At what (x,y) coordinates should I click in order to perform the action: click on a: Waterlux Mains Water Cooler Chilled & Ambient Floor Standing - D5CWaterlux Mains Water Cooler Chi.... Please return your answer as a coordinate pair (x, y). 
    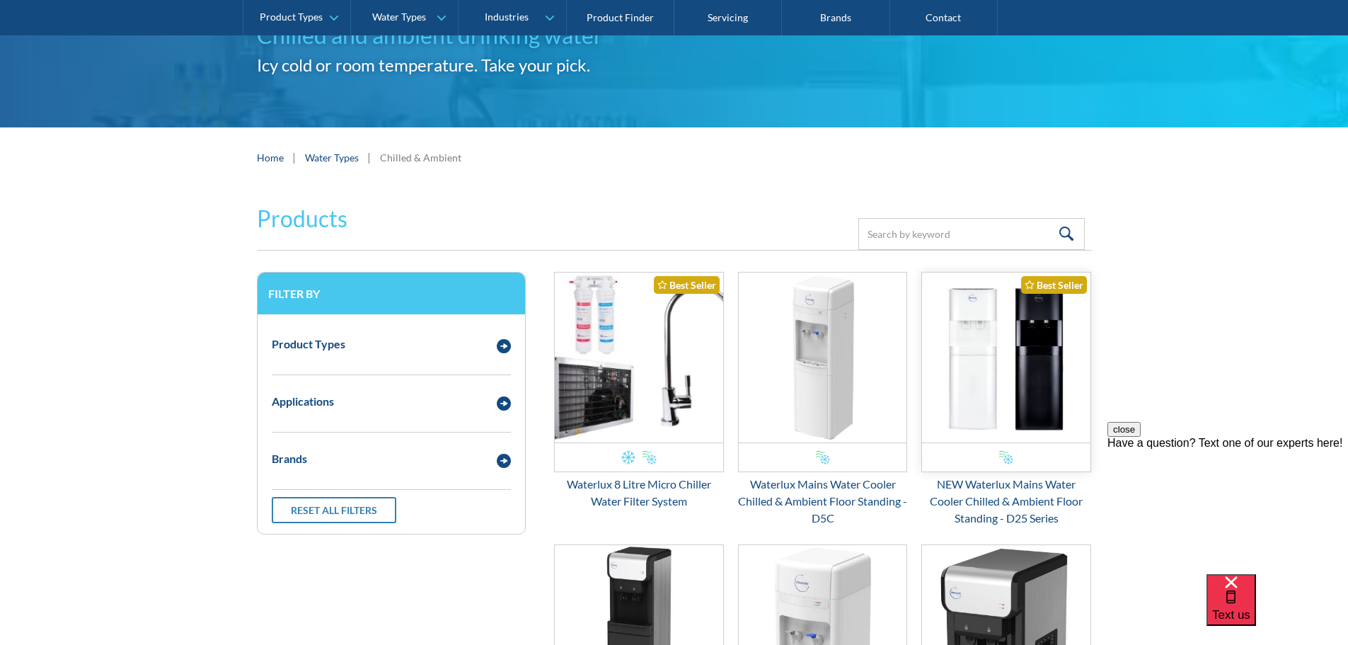
    Looking at the image, I should click on (823, 399).